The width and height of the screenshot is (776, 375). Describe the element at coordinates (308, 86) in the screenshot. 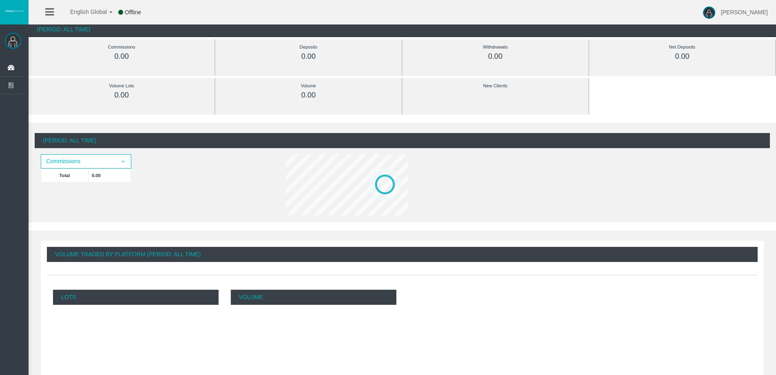

I see `div: Volume` at that location.